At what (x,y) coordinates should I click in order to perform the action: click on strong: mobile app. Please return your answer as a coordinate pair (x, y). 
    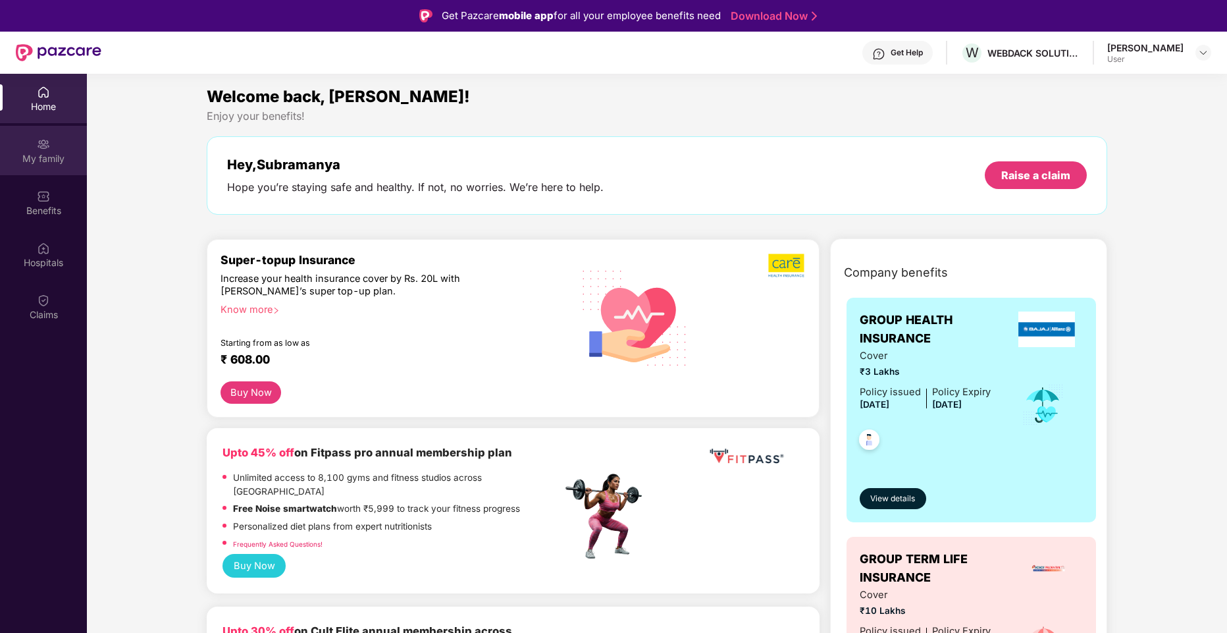
    Looking at the image, I should click on (526, 15).